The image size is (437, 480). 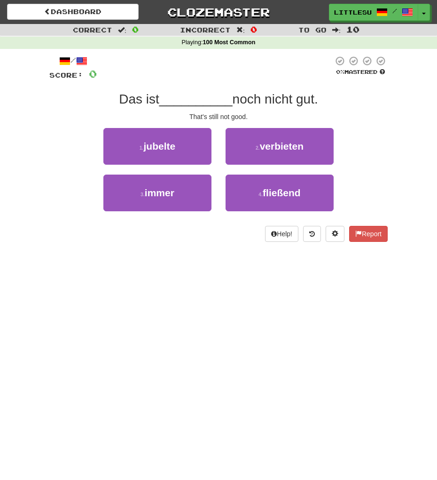 I want to click on strong: 100 Most Common, so click(x=229, y=42).